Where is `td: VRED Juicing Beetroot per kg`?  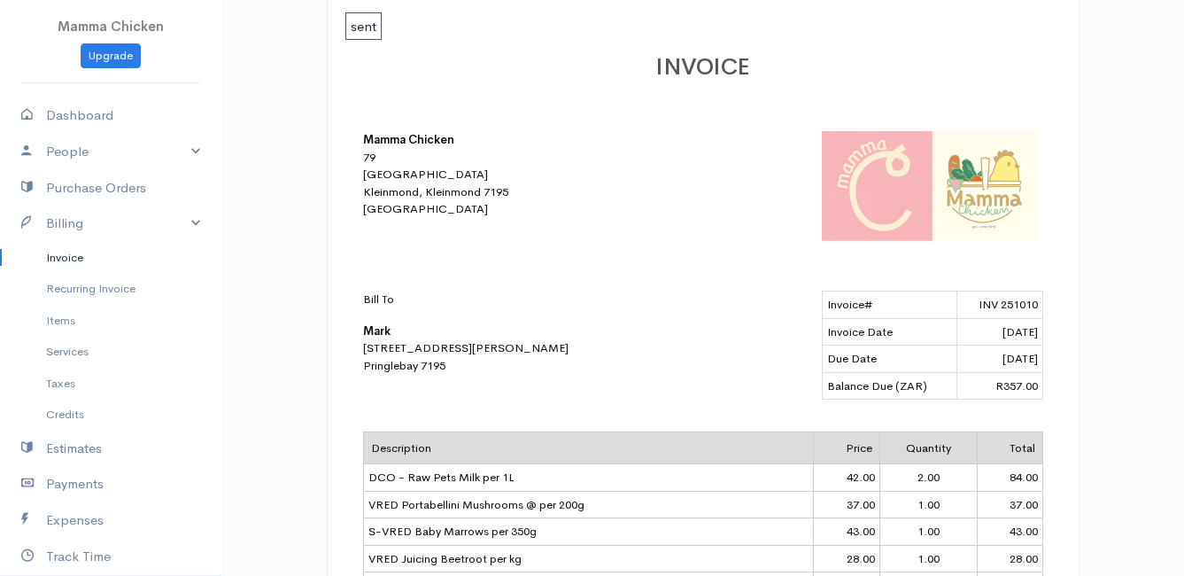
td: VRED Juicing Beetroot per kg is located at coordinates (588, 558).